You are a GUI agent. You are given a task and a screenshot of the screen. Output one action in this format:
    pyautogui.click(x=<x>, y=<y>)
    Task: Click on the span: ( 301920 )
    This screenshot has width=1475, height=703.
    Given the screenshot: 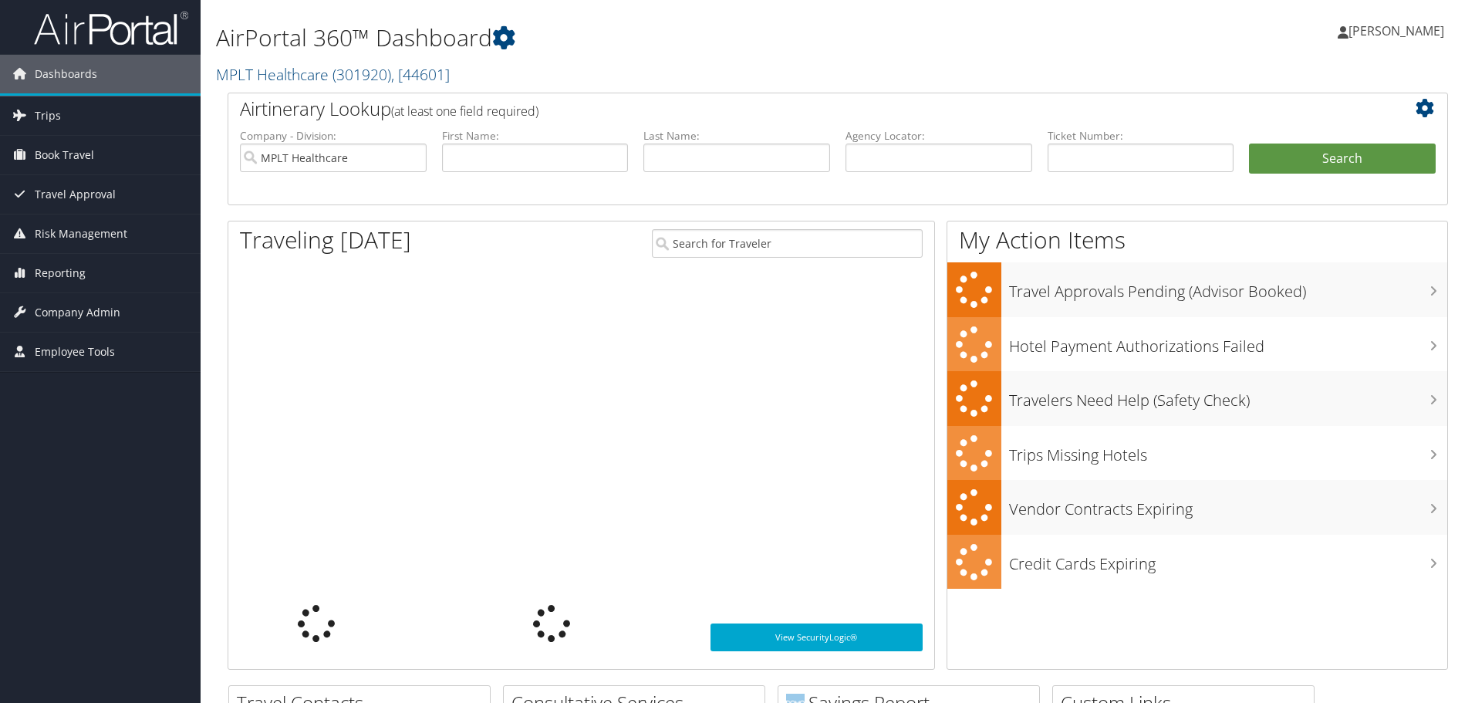 What is the action you would take?
    pyautogui.click(x=362, y=74)
    